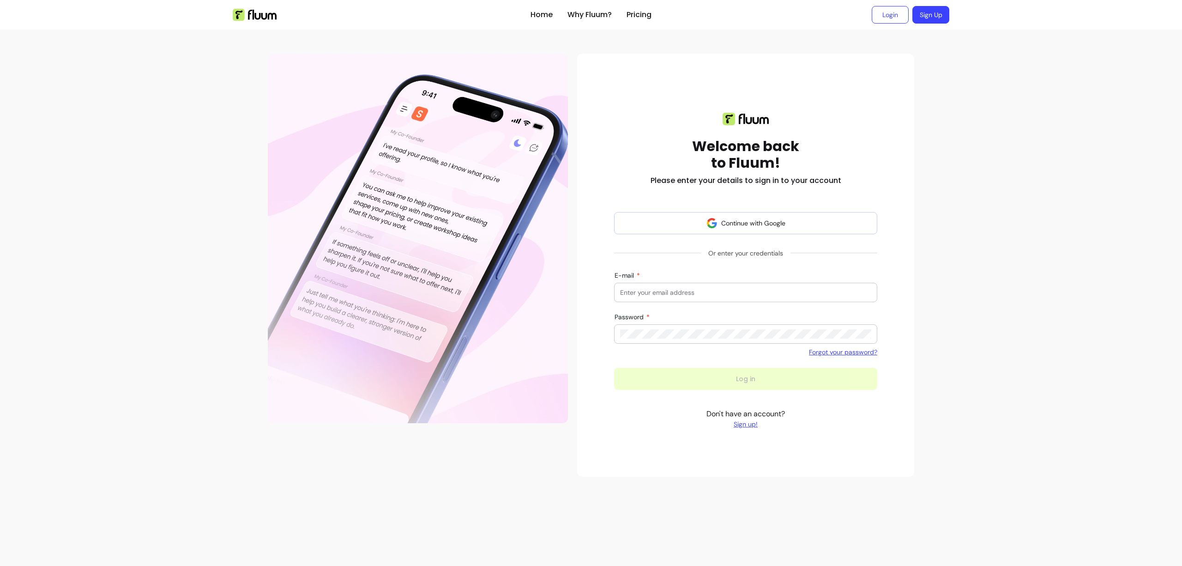  What do you see at coordinates (931, 15) in the screenshot?
I see `a: Sign Up` at bounding box center [931, 15].